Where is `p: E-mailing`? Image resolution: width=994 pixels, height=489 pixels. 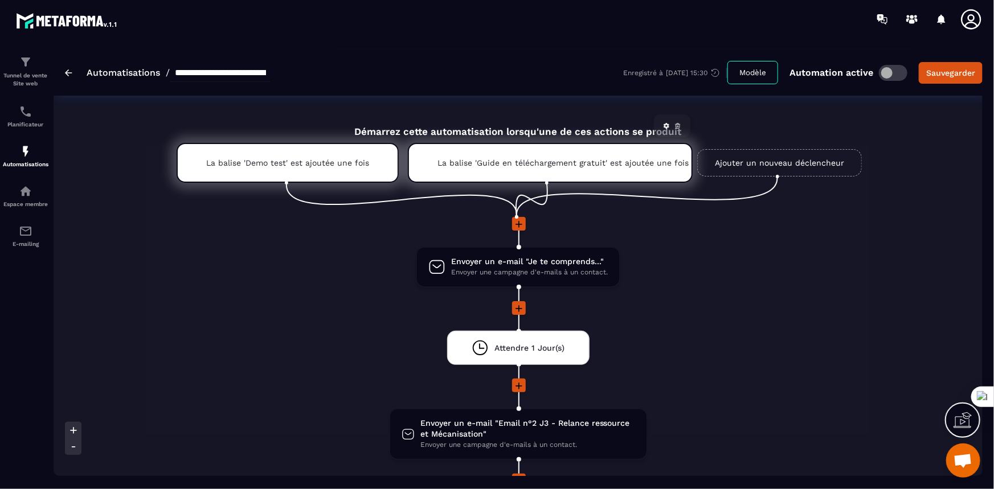
p: E-mailing is located at coordinates (26, 244).